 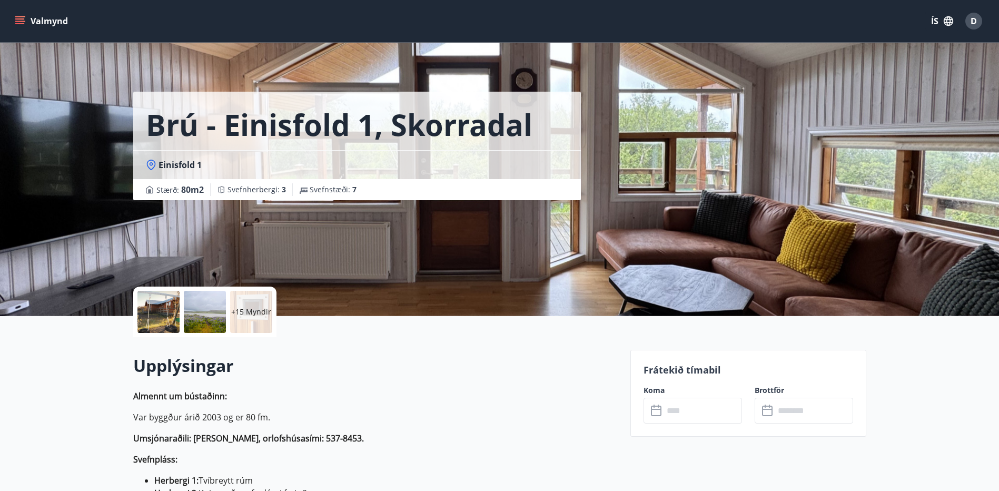 I want to click on p: +15 Myndir, so click(x=251, y=312).